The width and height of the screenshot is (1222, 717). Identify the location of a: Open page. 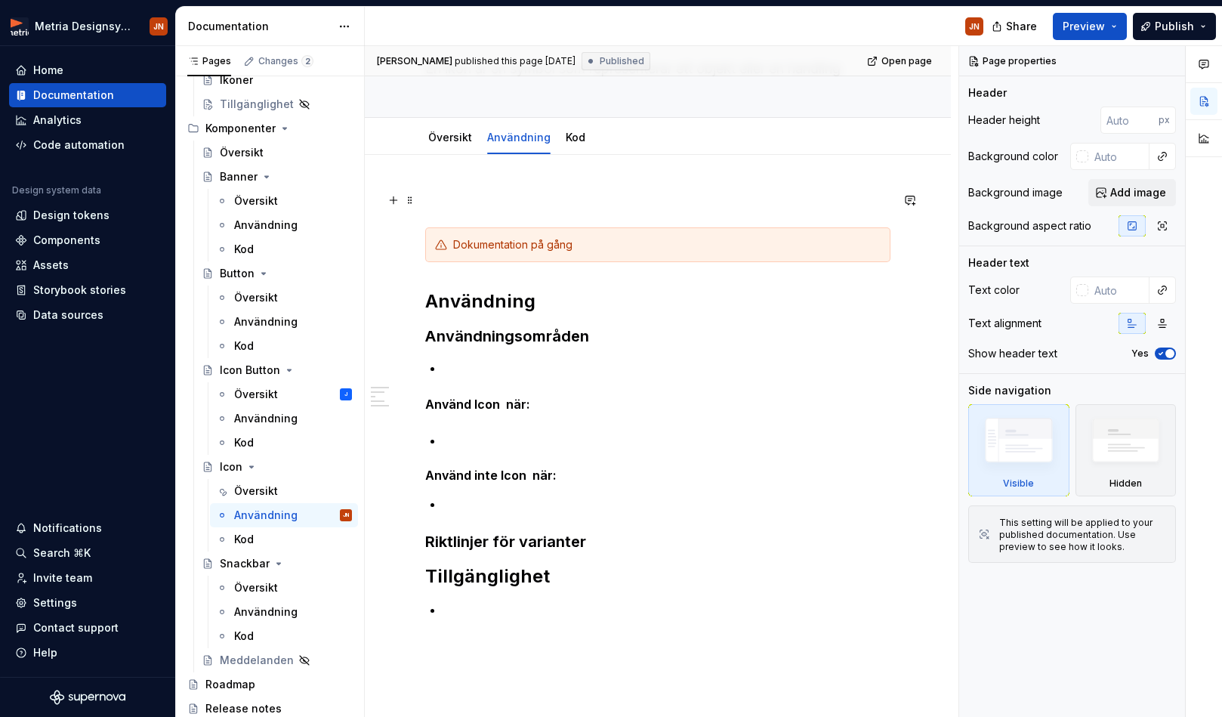
(900, 61).